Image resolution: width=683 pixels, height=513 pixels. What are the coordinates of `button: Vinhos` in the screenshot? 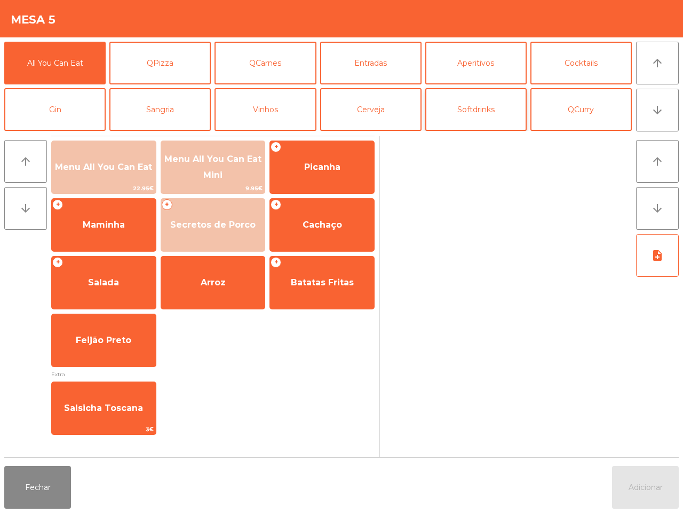 It's located at (265, 109).